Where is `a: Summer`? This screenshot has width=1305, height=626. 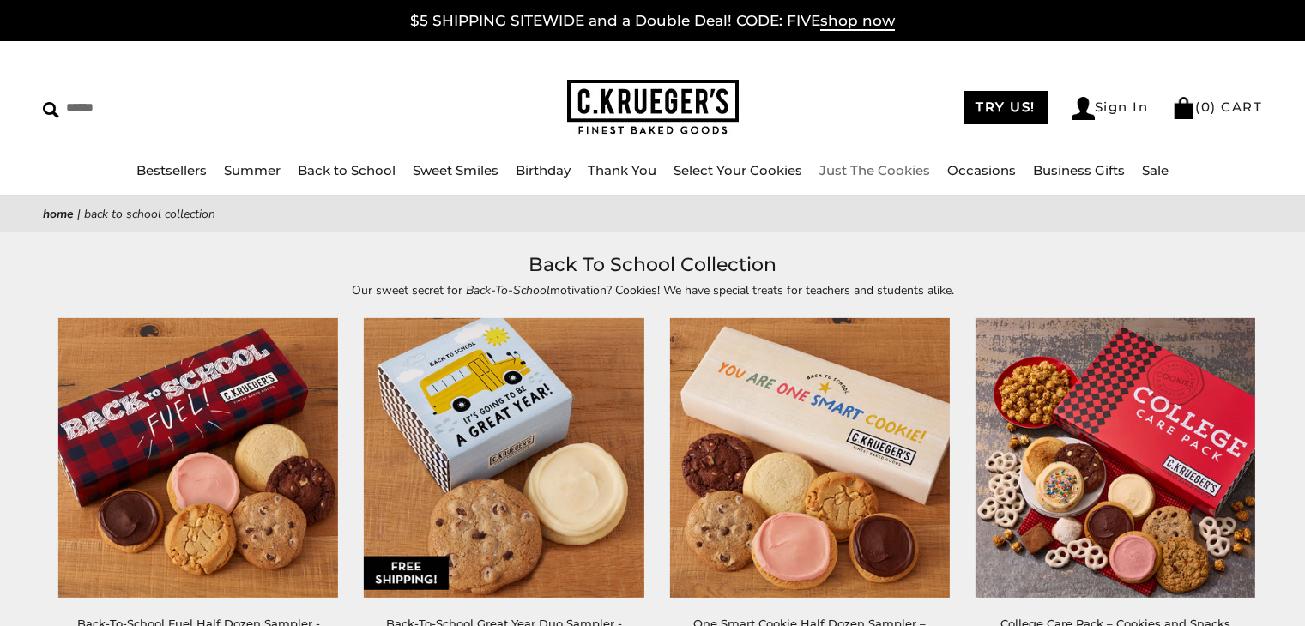 a: Summer is located at coordinates (252, 170).